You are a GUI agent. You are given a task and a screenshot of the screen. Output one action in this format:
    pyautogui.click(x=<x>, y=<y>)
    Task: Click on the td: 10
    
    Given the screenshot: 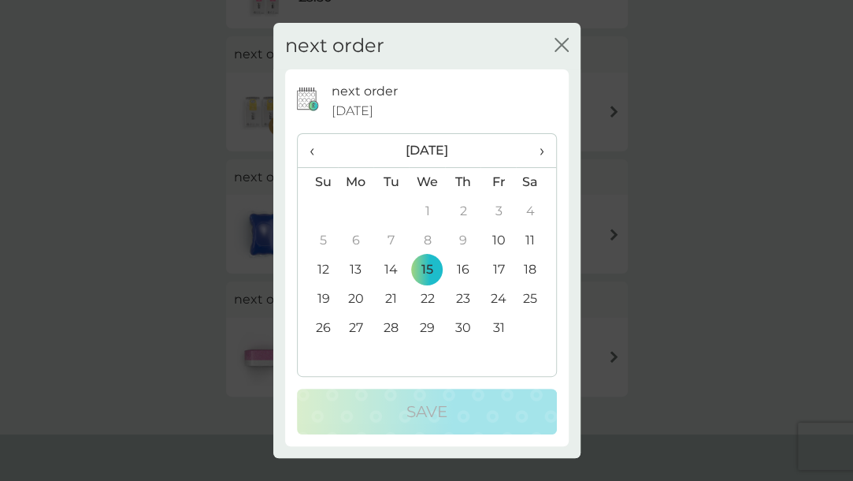 What is the action you would take?
    pyautogui.click(x=498, y=240)
    